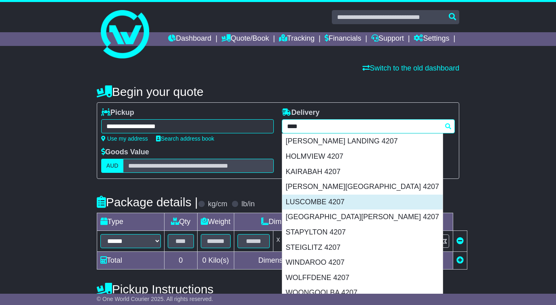  What do you see at coordinates (297, 39) in the screenshot?
I see `a: Tracking` at bounding box center [297, 39].